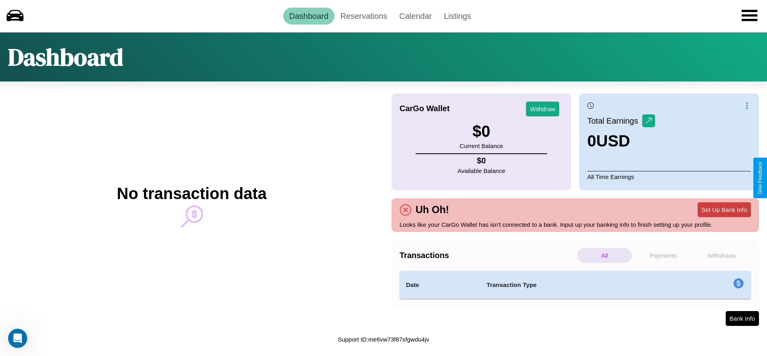  Describe the element at coordinates (760, 178) in the screenshot. I see `div: Give Feedback` at that location.